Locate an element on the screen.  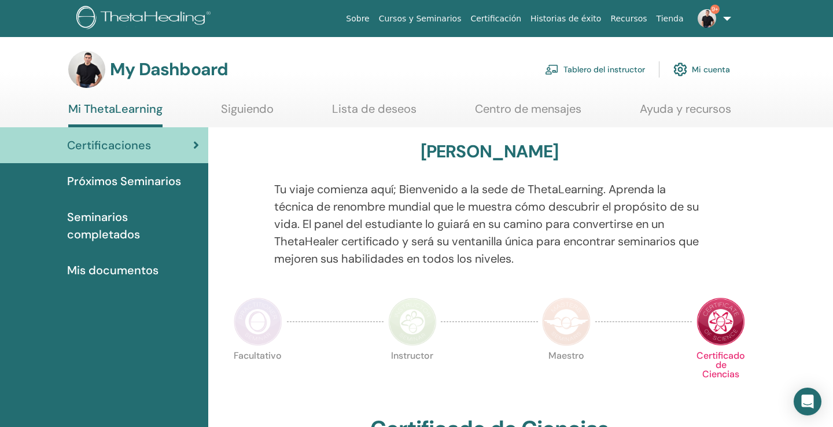
img: cog.svg is located at coordinates (680, 69).